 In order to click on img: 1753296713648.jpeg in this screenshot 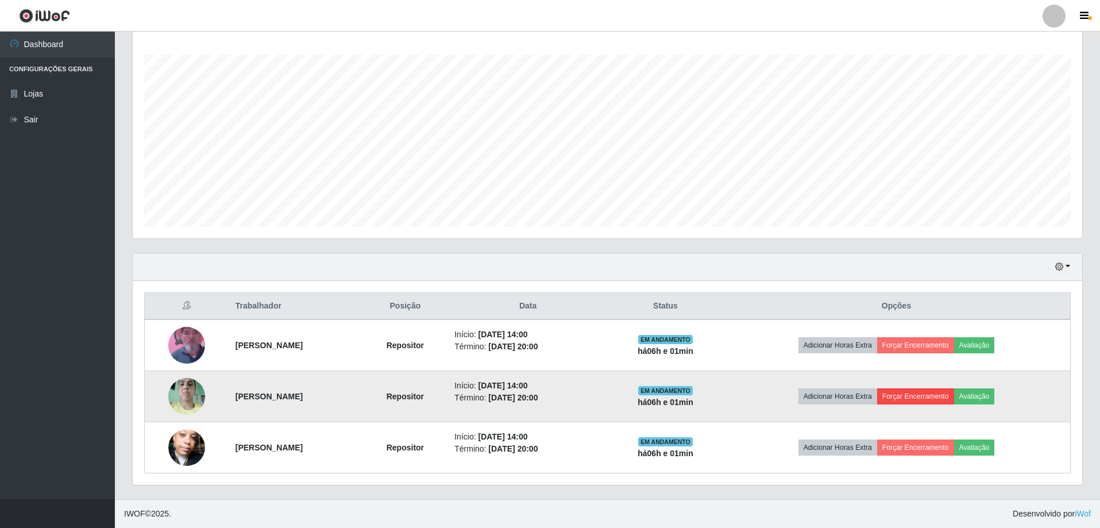, I will do `click(187, 396)`.